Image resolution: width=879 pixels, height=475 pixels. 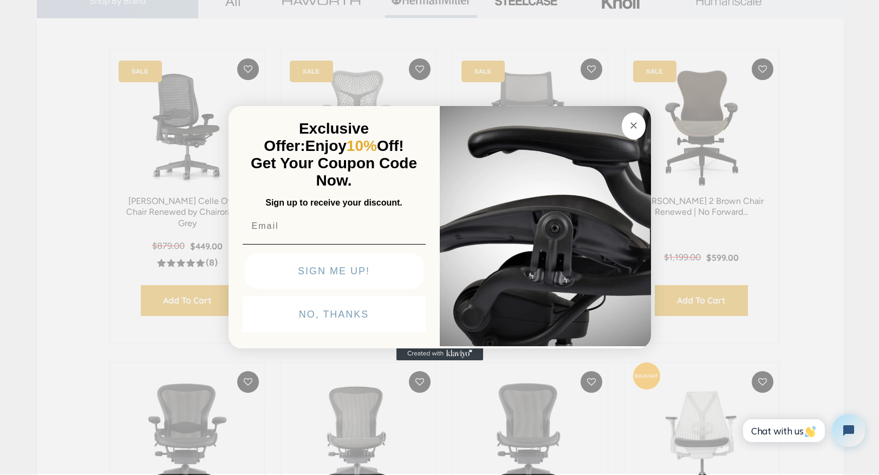 I want to click on input: Email, so click(x=334, y=226).